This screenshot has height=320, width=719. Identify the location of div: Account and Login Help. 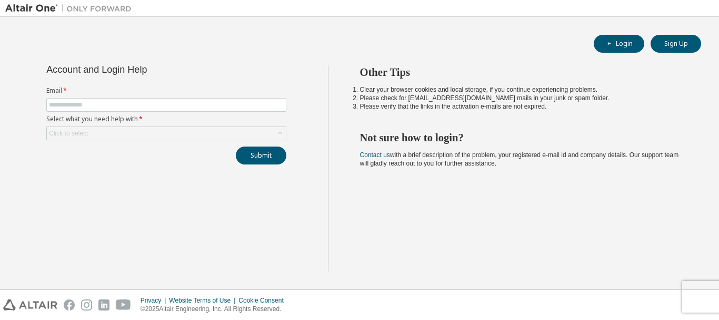
(142, 69).